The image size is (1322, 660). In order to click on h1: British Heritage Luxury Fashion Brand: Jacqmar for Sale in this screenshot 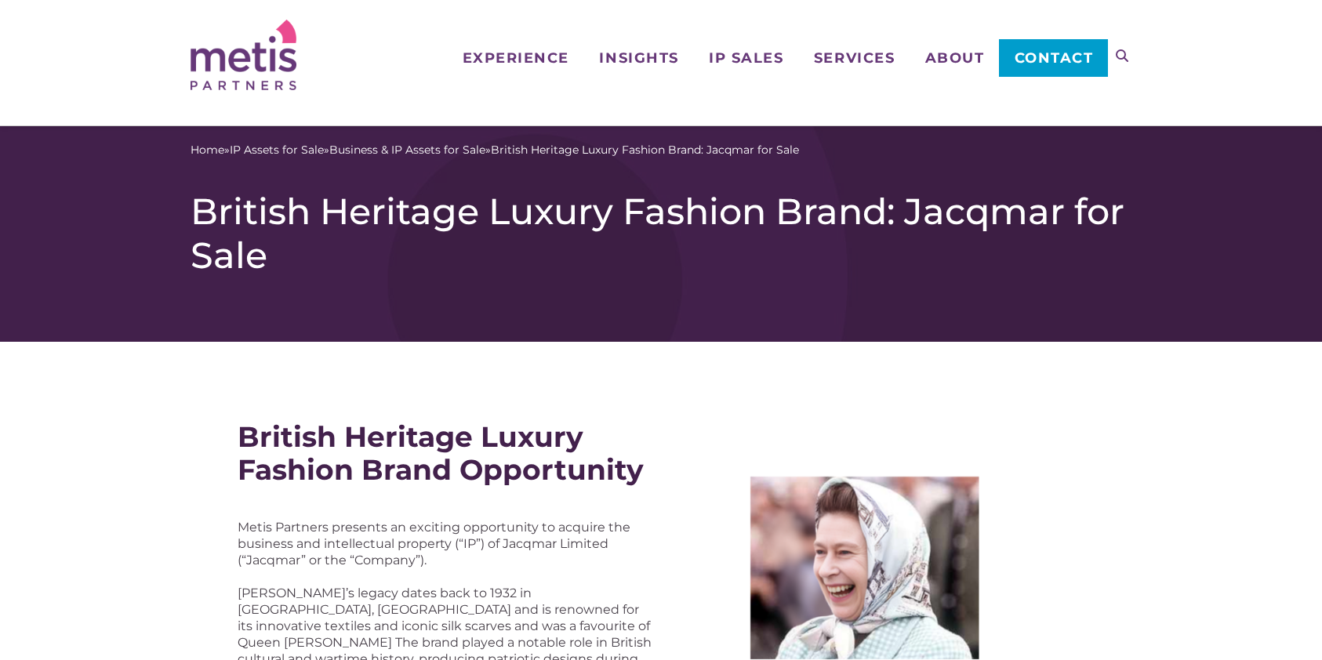, I will do `click(661, 234)`.